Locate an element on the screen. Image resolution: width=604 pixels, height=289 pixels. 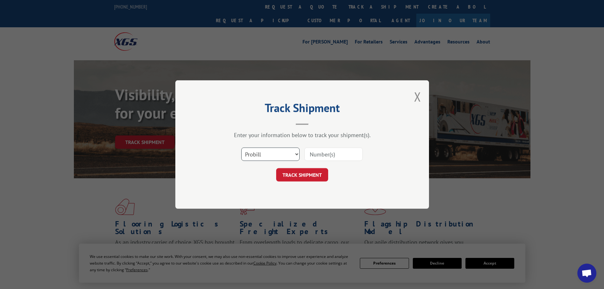
button: TRACK SHIPMENT is located at coordinates (302, 175).